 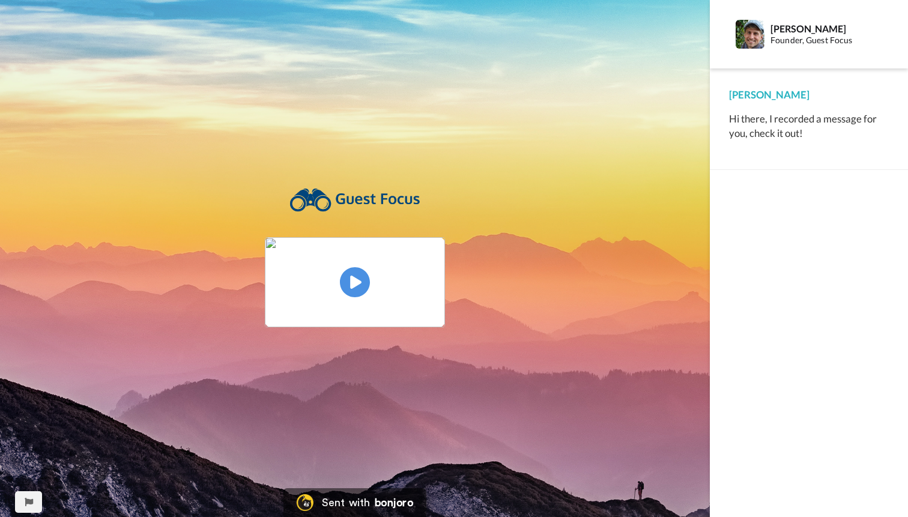 What do you see at coordinates (355, 282) in the screenshot?
I see `img: 17d15694-2307-4289-aea2-9f007a459c4c.jpg` at bounding box center [355, 282].